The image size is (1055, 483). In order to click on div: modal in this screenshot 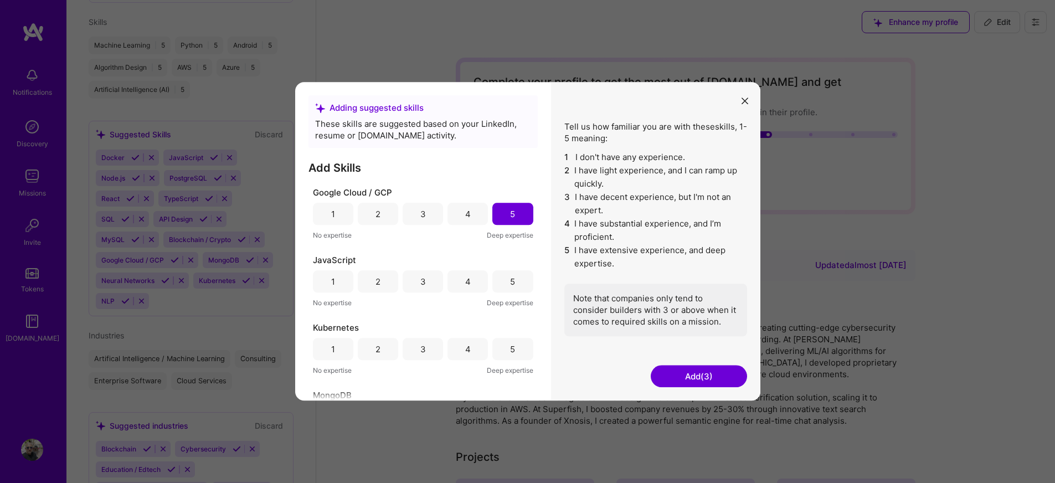, I will do `click(528, 241)`.